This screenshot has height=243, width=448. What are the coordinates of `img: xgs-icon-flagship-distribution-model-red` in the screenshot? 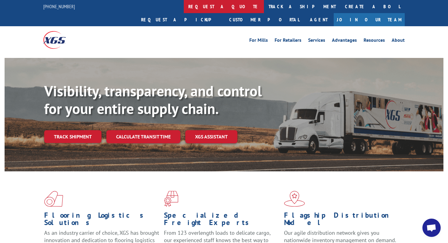 It's located at (295, 199).